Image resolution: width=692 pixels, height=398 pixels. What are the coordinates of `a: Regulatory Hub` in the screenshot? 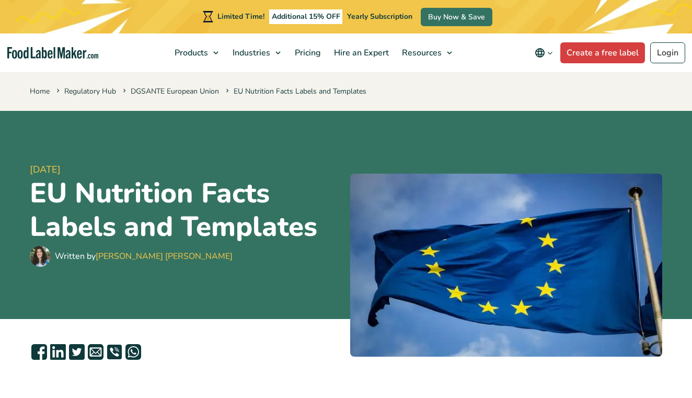 It's located at (90, 91).